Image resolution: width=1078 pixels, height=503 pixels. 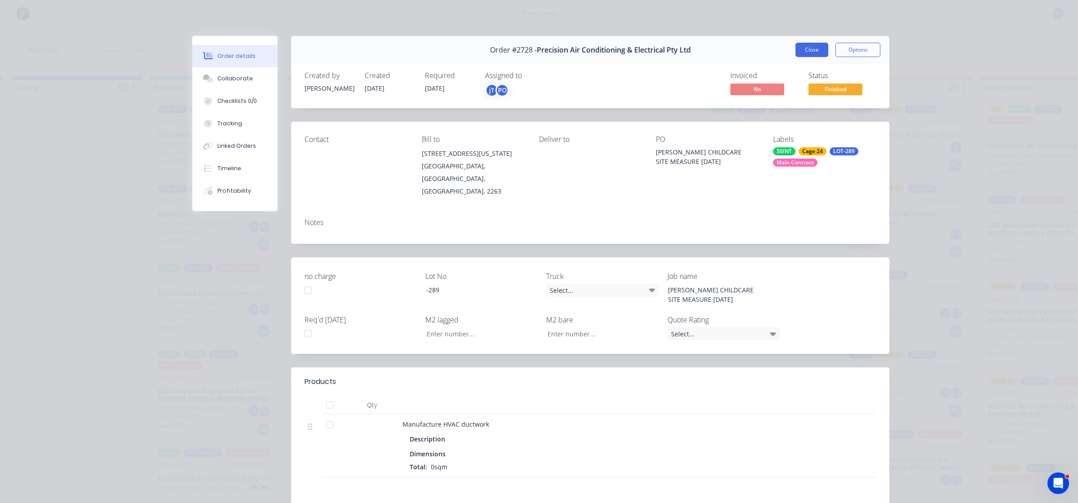 I want to click on button: Linked Orders, so click(x=235, y=146).